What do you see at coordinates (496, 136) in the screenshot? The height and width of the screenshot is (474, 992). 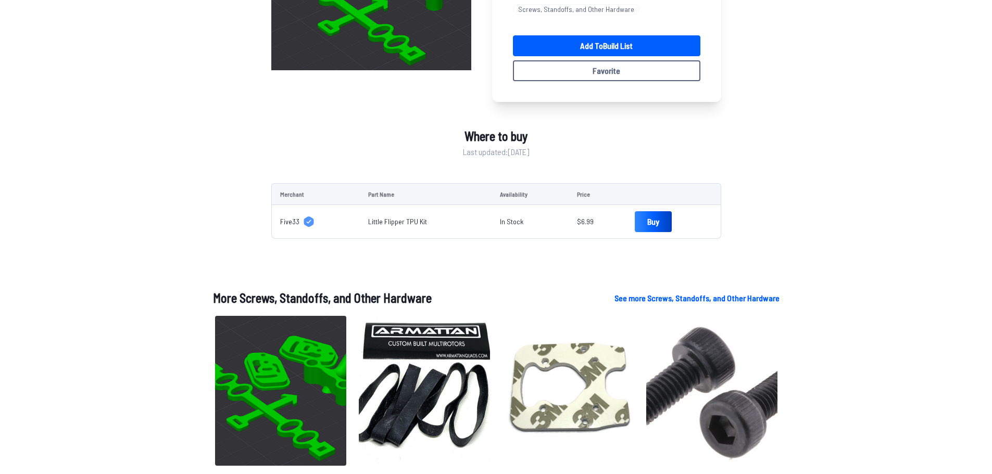 I see `span: Where to buy` at bounding box center [496, 136].